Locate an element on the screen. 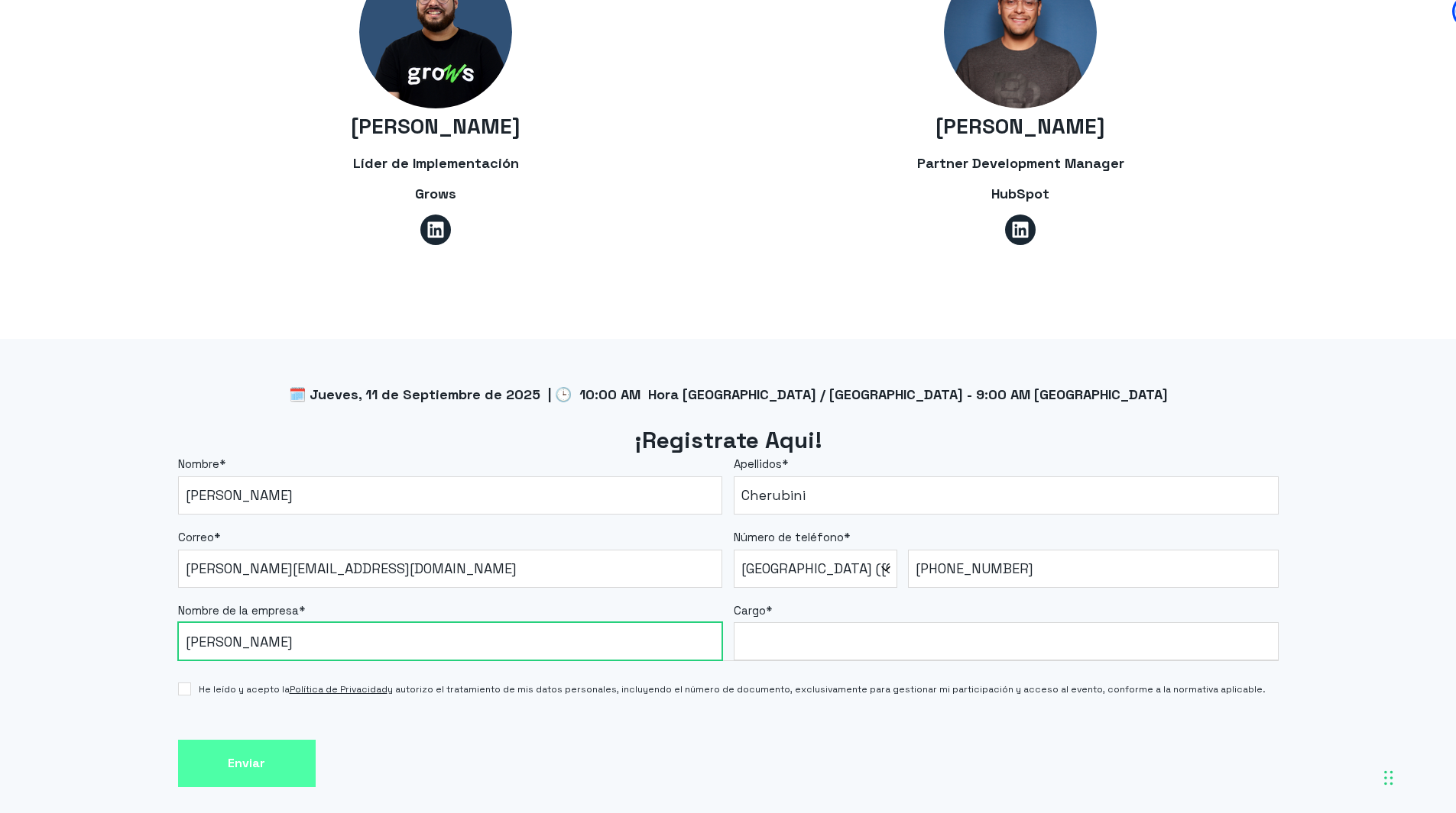 Image resolution: width=1456 pixels, height=813 pixels. span: Nombre is located at coordinates (199, 464).